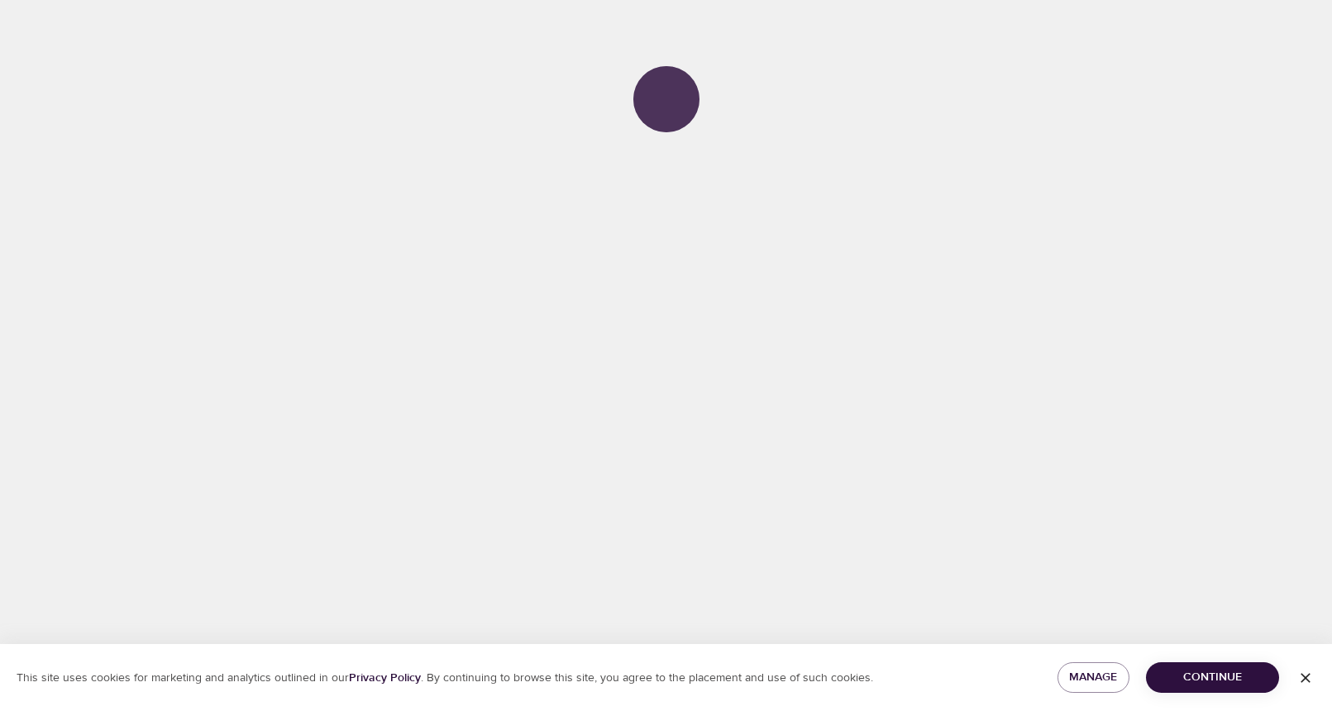 The height and width of the screenshot is (711, 1332). What do you see at coordinates (1093, 677) in the screenshot?
I see `button: Manage` at bounding box center [1093, 677].